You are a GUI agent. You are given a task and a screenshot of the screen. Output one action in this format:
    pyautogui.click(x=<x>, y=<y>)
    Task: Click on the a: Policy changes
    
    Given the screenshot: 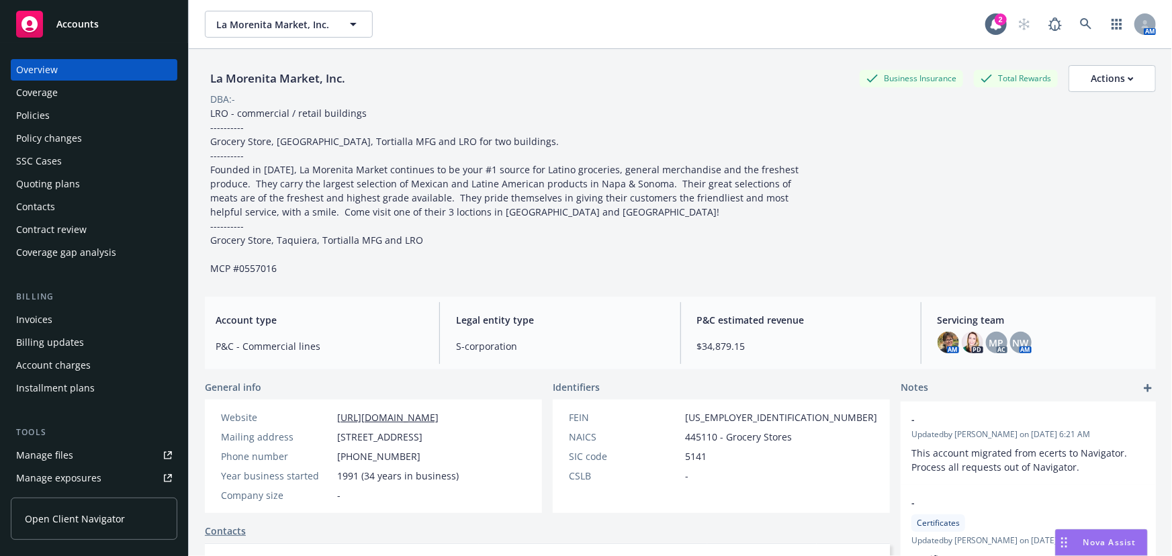 What is the action you would take?
    pyautogui.click(x=94, y=138)
    